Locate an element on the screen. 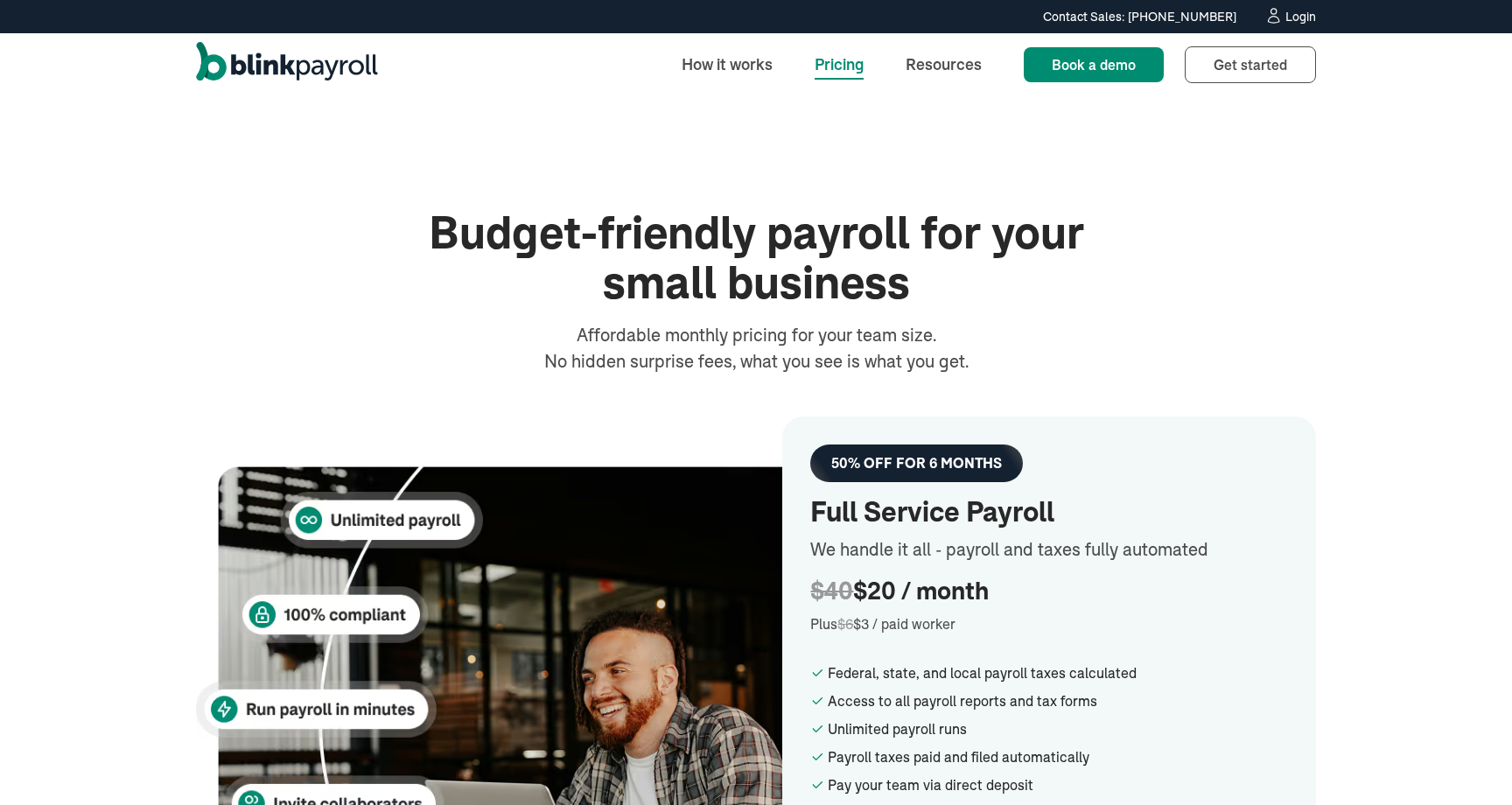 Image resolution: width=1512 pixels, height=805 pixels. div: Payroll taxes paid and filed automatically is located at coordinates (1058, 758).